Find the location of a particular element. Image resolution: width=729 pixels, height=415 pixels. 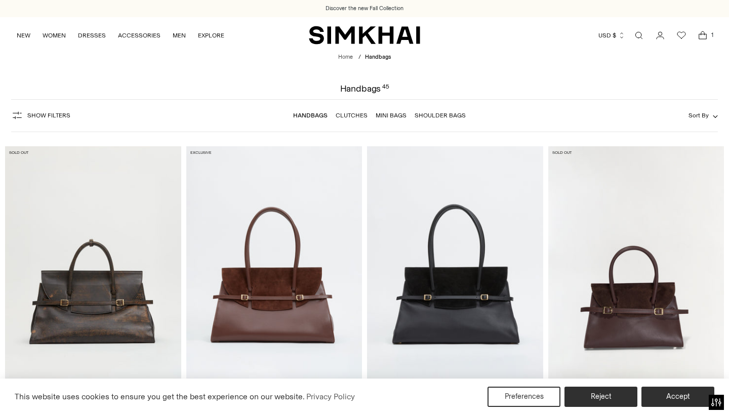

span: 1 is located at coordinates (713, 35).